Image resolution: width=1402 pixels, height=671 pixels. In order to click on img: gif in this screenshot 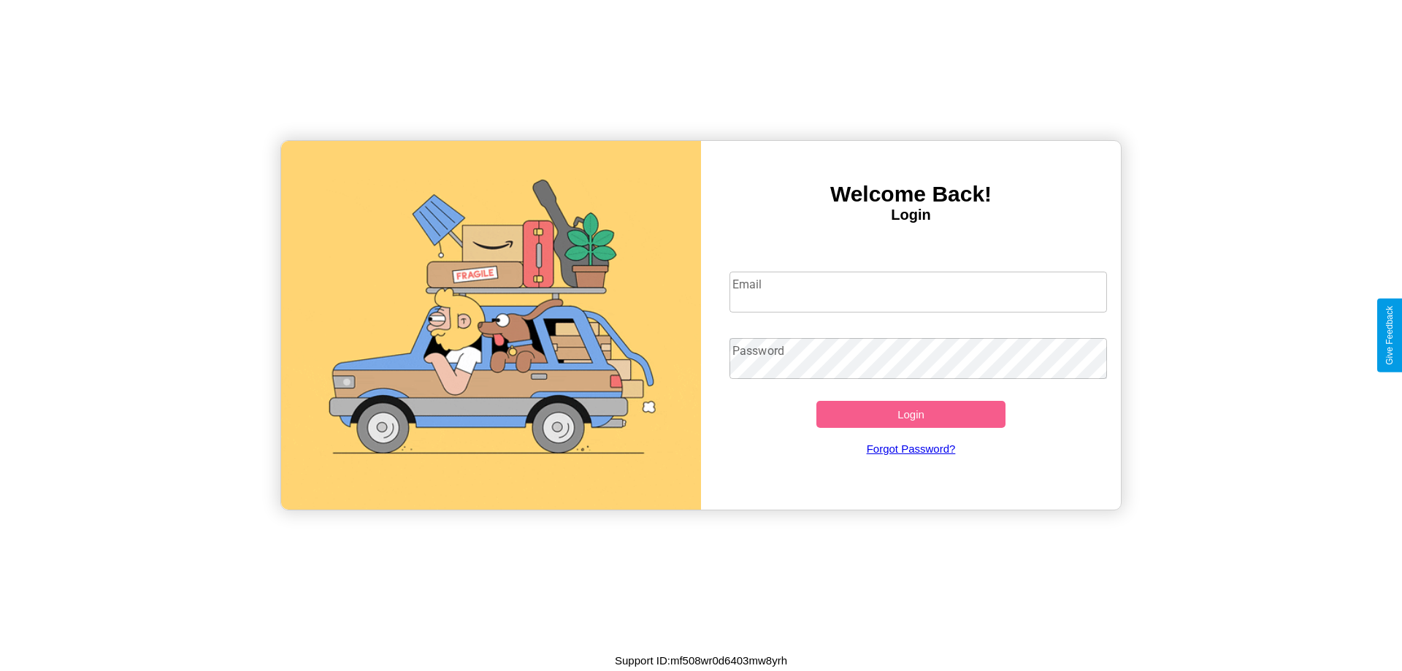, I will do `click(491, 325)`.